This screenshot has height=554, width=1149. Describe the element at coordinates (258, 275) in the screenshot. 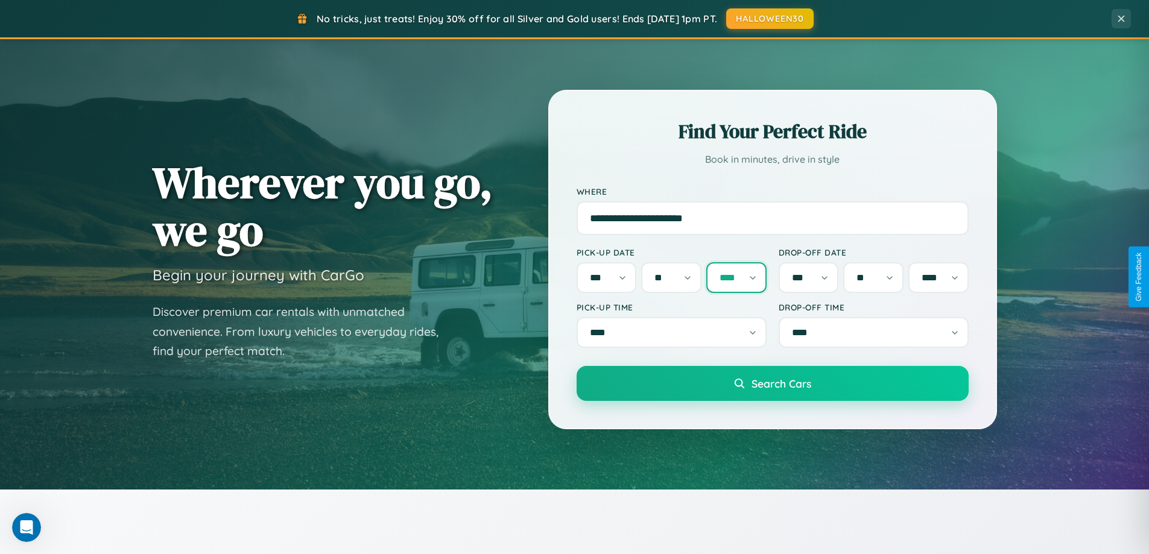

I see `h3: Begin your journey with CarGo` at that location.